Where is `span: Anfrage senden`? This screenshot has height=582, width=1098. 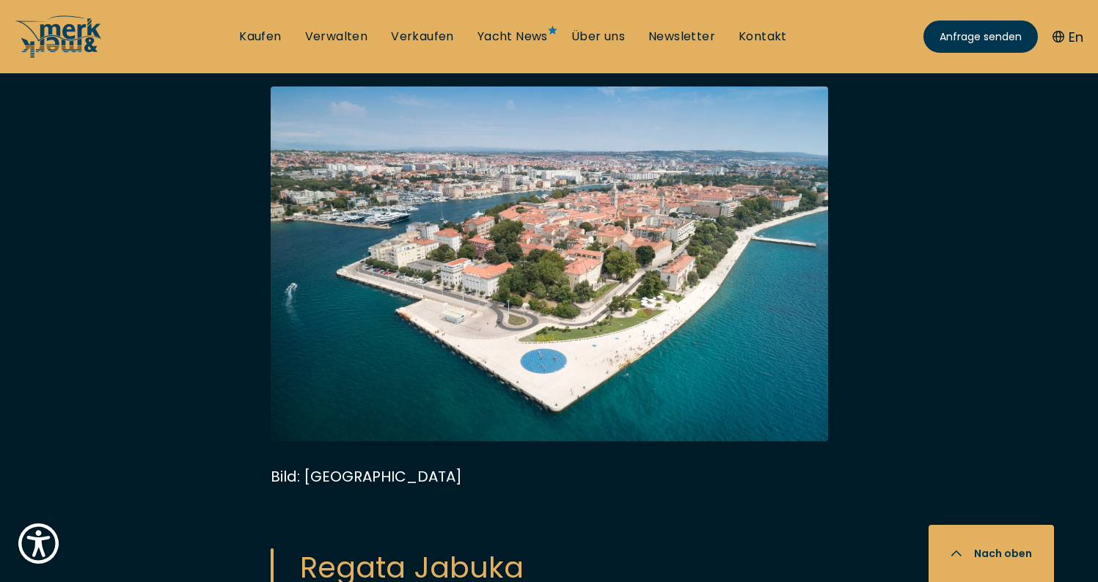
span: Anfrage senden is located at coordinates (981, 37).